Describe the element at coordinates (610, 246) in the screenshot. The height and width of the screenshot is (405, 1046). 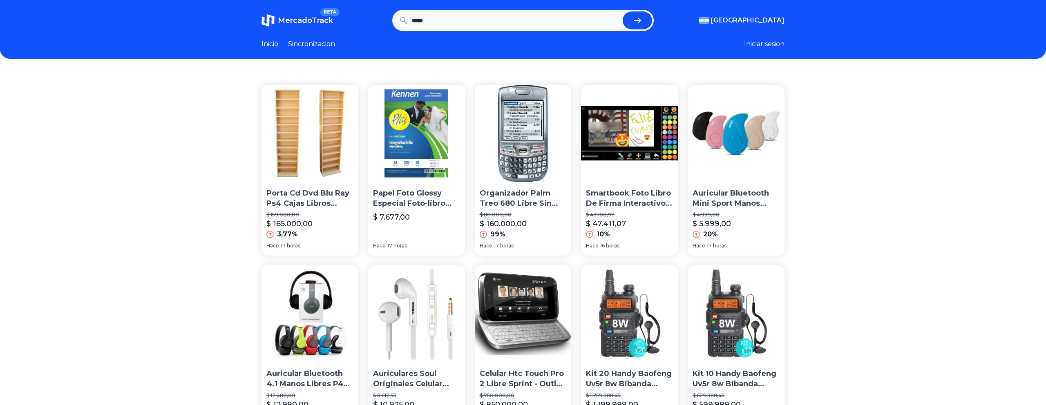
I see `span: 16 horas` at that location.